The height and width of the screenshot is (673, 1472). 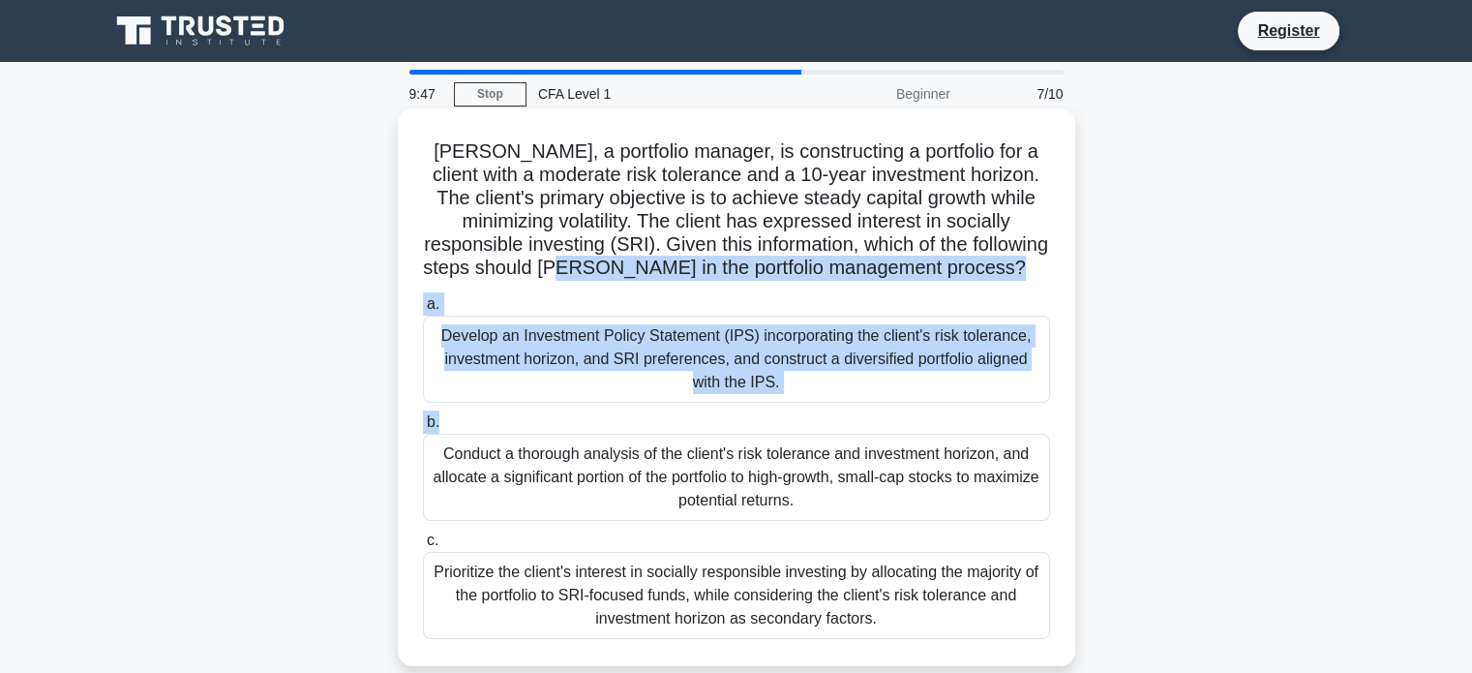 I want to click on div: Develop an Investment Policy Statement (IPS) incorporating the client's risk tolerance, investmen..., so click(x=737, y=359).